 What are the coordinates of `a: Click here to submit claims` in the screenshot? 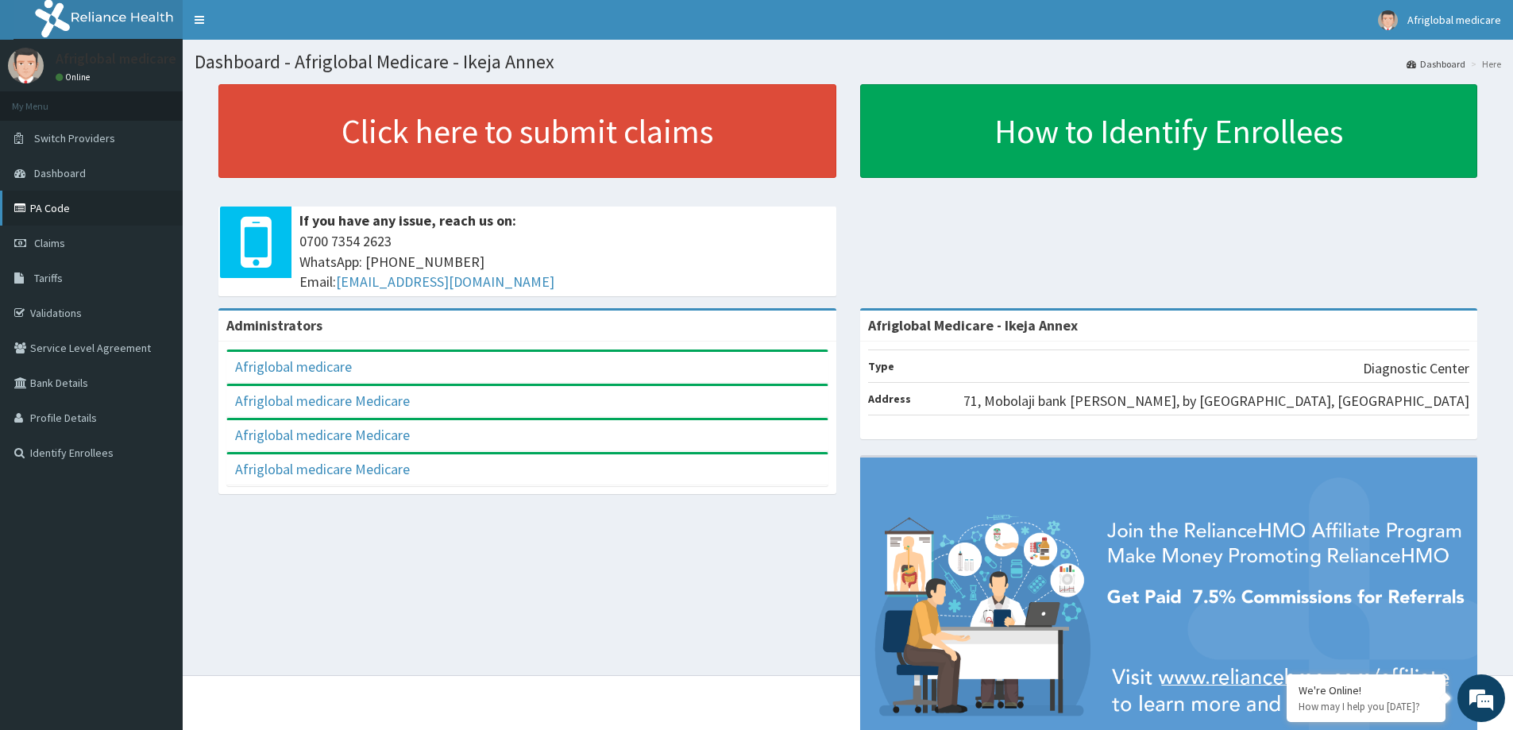 It's located at (527, 131).